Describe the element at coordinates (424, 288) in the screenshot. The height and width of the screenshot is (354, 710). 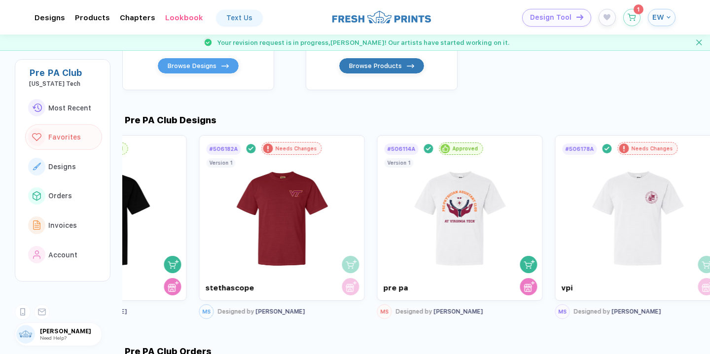
I see `div: pre pa` at that location.